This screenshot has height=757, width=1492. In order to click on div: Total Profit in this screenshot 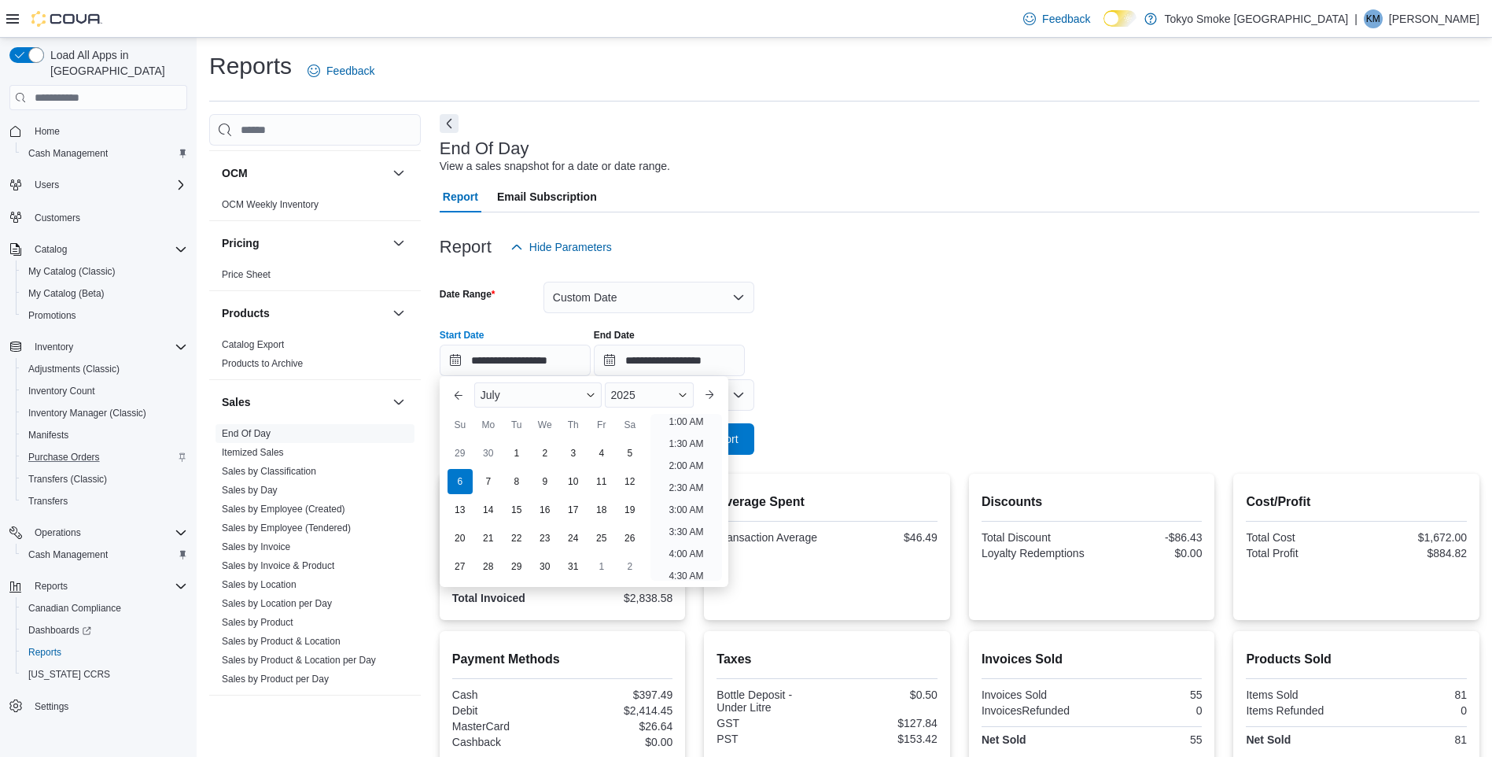, I will do `click(1300, 553)`.